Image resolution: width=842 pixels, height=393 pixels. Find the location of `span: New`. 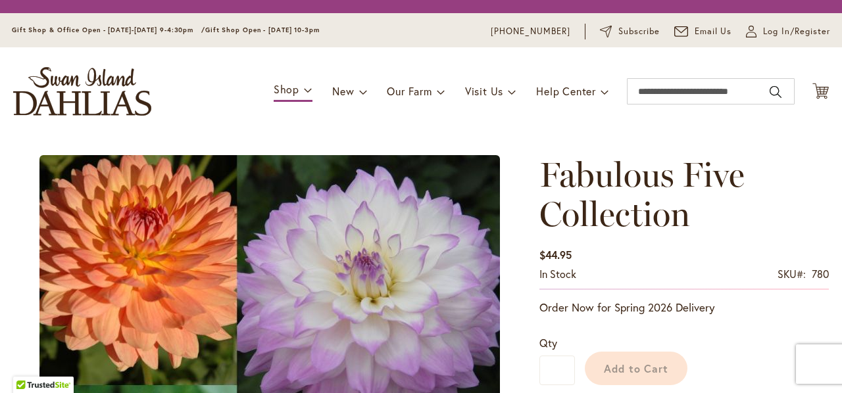

span: New is located at coordinates (343, 91).